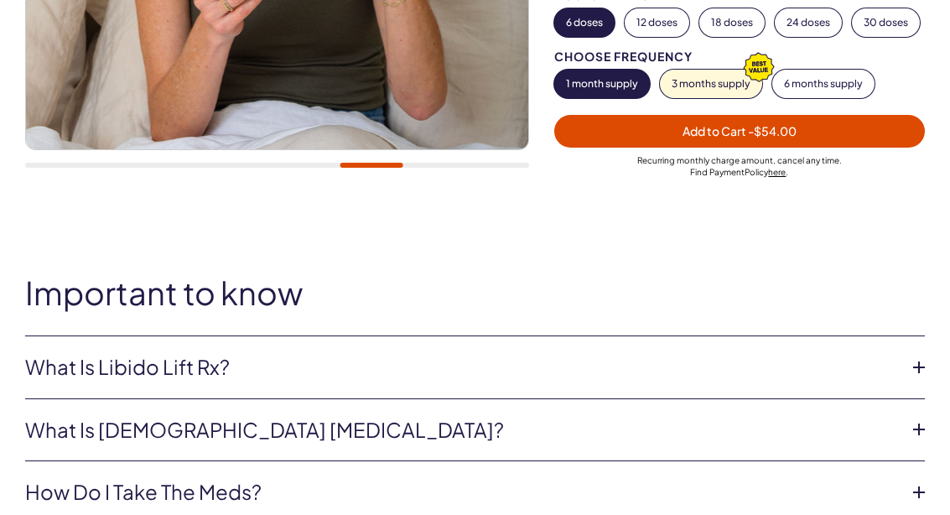  Describe the element at coordinates (717, 172) in the screenshot. I see `span: Find Payment` at that location.